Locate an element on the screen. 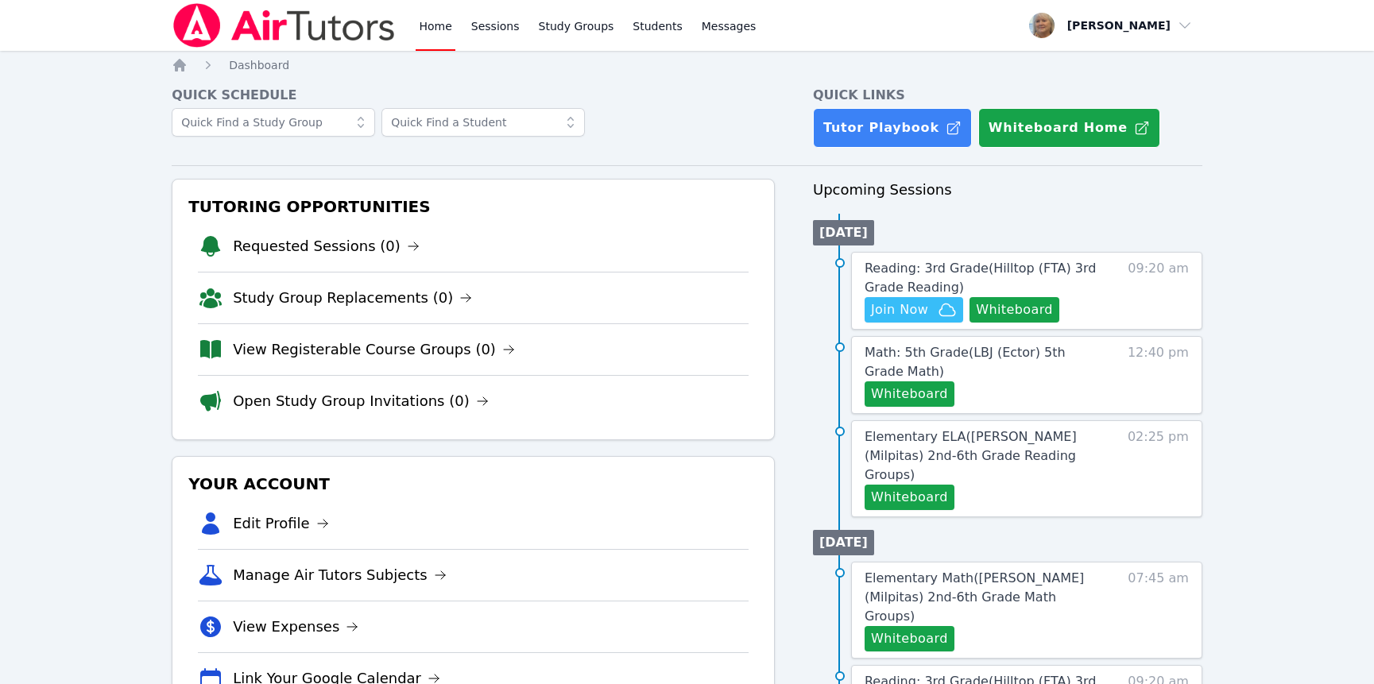 The height and width of the screenshot is (684, 1374). span: Messages is located at coordinates (729, 26).